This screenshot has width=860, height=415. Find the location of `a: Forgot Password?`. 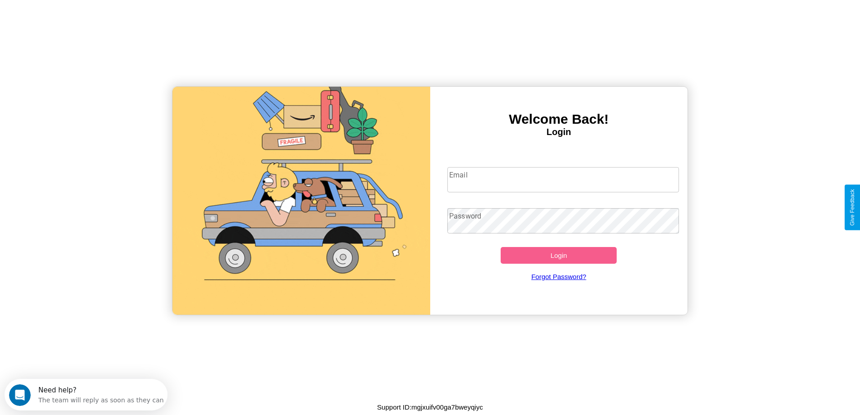

a: Forgot Password? is located at coordinates (559, 276).